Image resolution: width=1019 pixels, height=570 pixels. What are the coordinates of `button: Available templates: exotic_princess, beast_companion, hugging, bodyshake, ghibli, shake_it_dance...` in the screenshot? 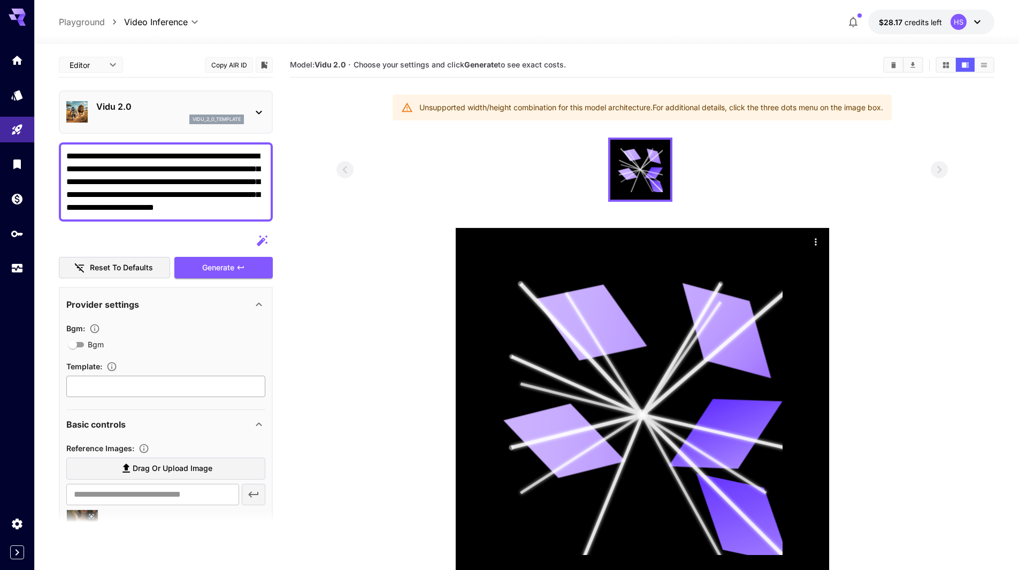 It's located at (112, 366).